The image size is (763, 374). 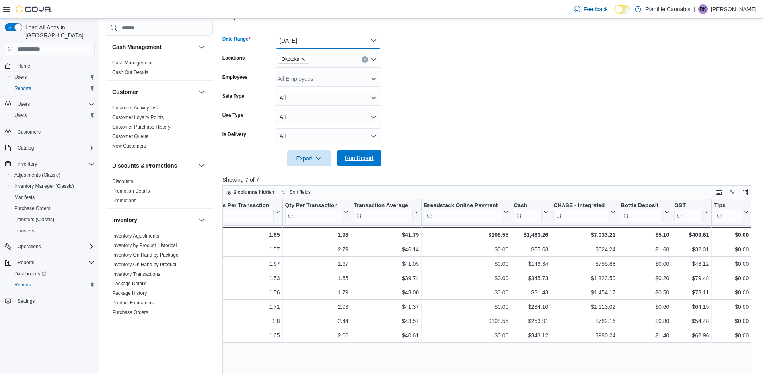 I want to click on button: Items Per Transaction, so click(x=246, y=212).